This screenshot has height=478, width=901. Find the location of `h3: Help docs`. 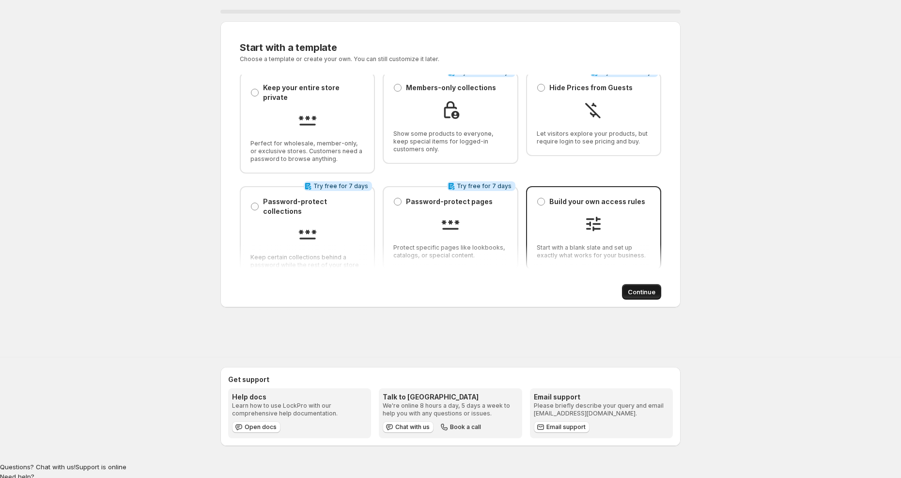

h3: Help docs is located at coordinates (299, 397).